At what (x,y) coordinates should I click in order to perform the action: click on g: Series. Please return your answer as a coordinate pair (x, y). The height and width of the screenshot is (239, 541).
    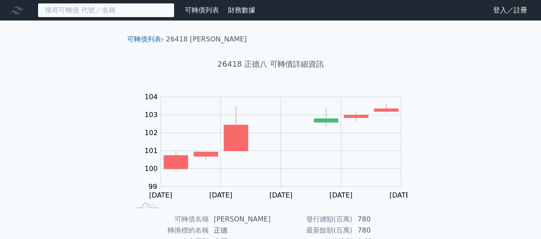
    Looking at the image, I should click on (281, 136).